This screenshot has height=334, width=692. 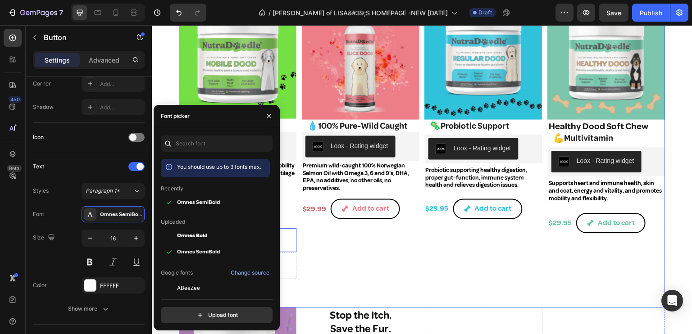 What do you see at coordinates (15, 100) in the screenshot?
I see `div: 450` at bounding box center [15, 100].